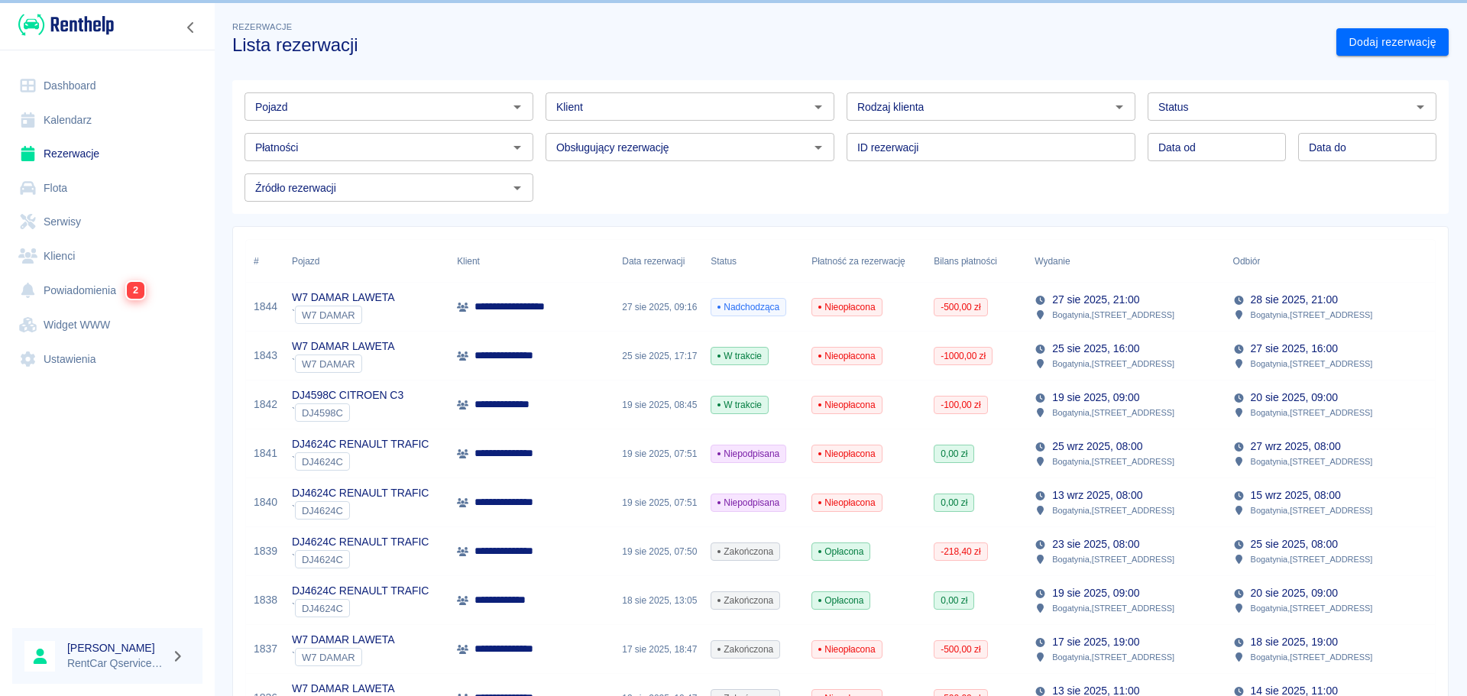 This screenshot has height=696, width=1467. Describe the element at coordinates (265, 453) in the screenshot. I see `a: 1841` at that location.